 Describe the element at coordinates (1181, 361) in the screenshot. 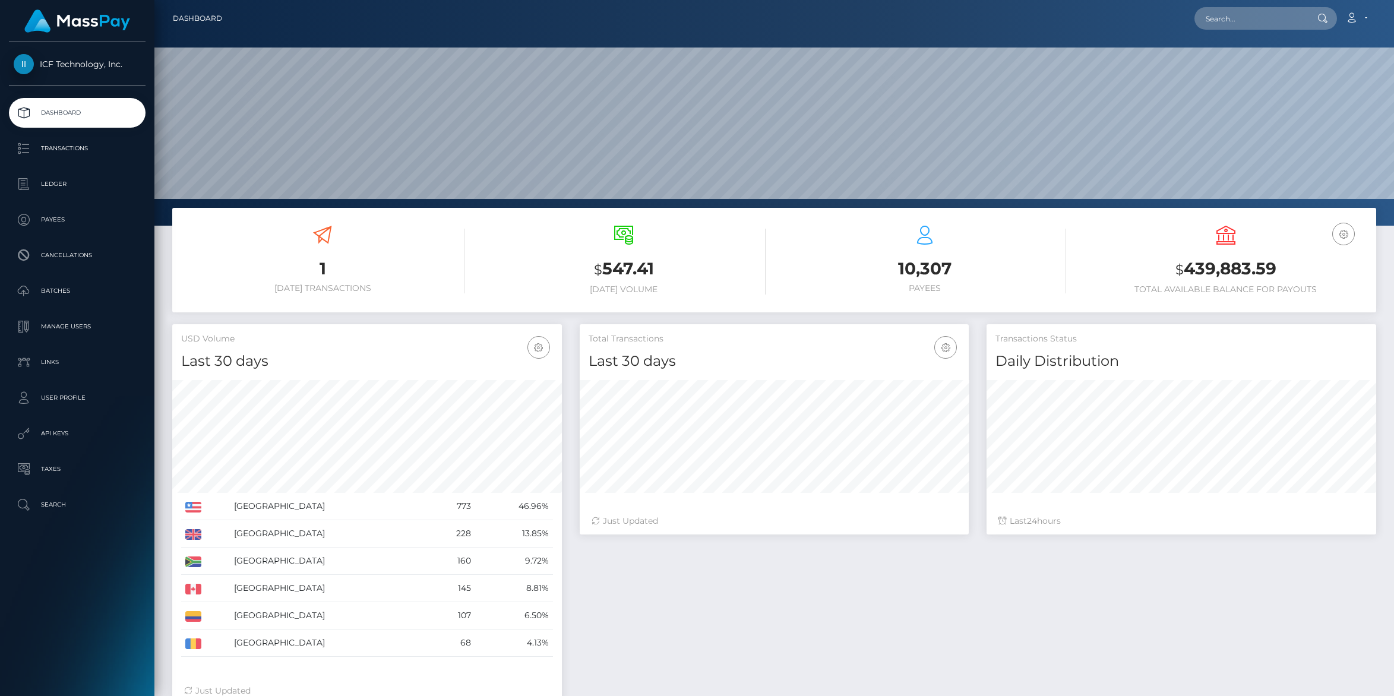

I see `h4: Daily Distribution` at that location.